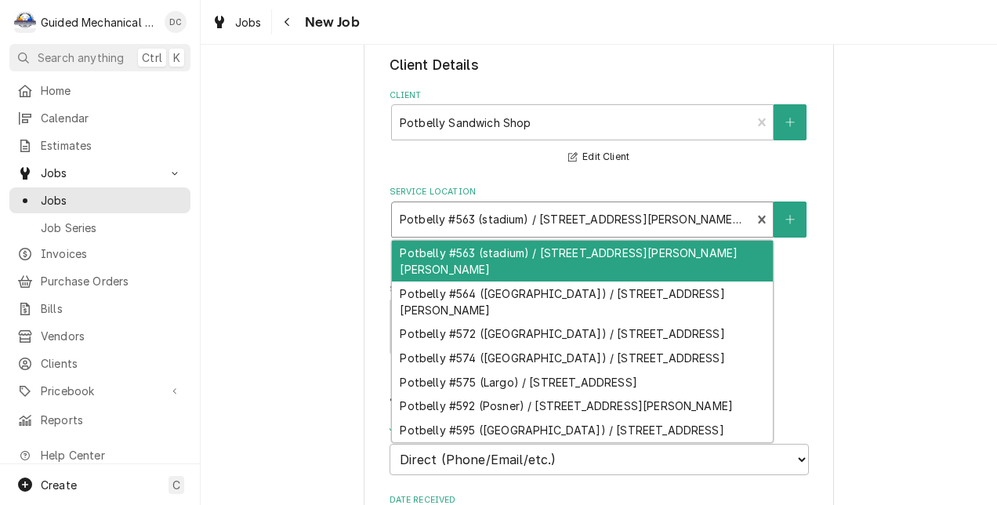 The width and height of the screenshot is (997, 505). What do you see at coordinates (111, 308) in the screenshot?
I see `span: Bills` at bounding box center [111, 308].